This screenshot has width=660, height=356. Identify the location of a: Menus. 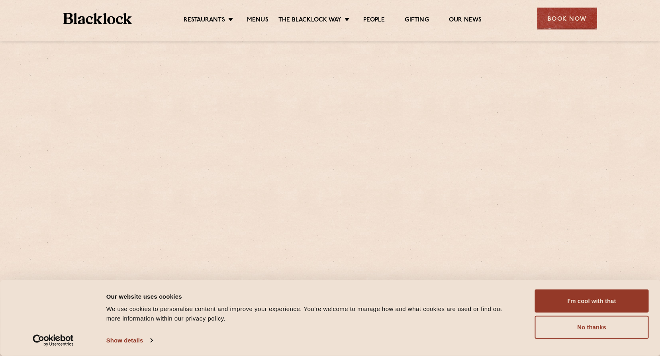
(258, 21).